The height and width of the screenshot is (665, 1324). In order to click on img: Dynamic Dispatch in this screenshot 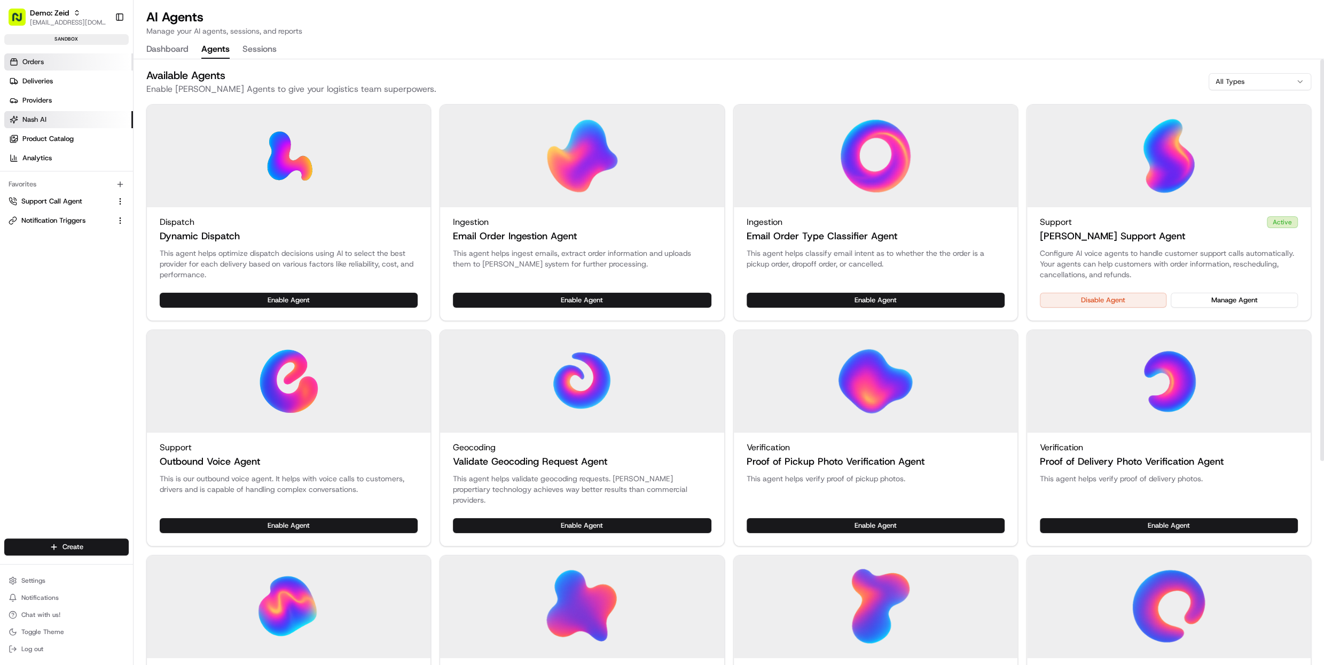, I will do `click(289, 156)`.